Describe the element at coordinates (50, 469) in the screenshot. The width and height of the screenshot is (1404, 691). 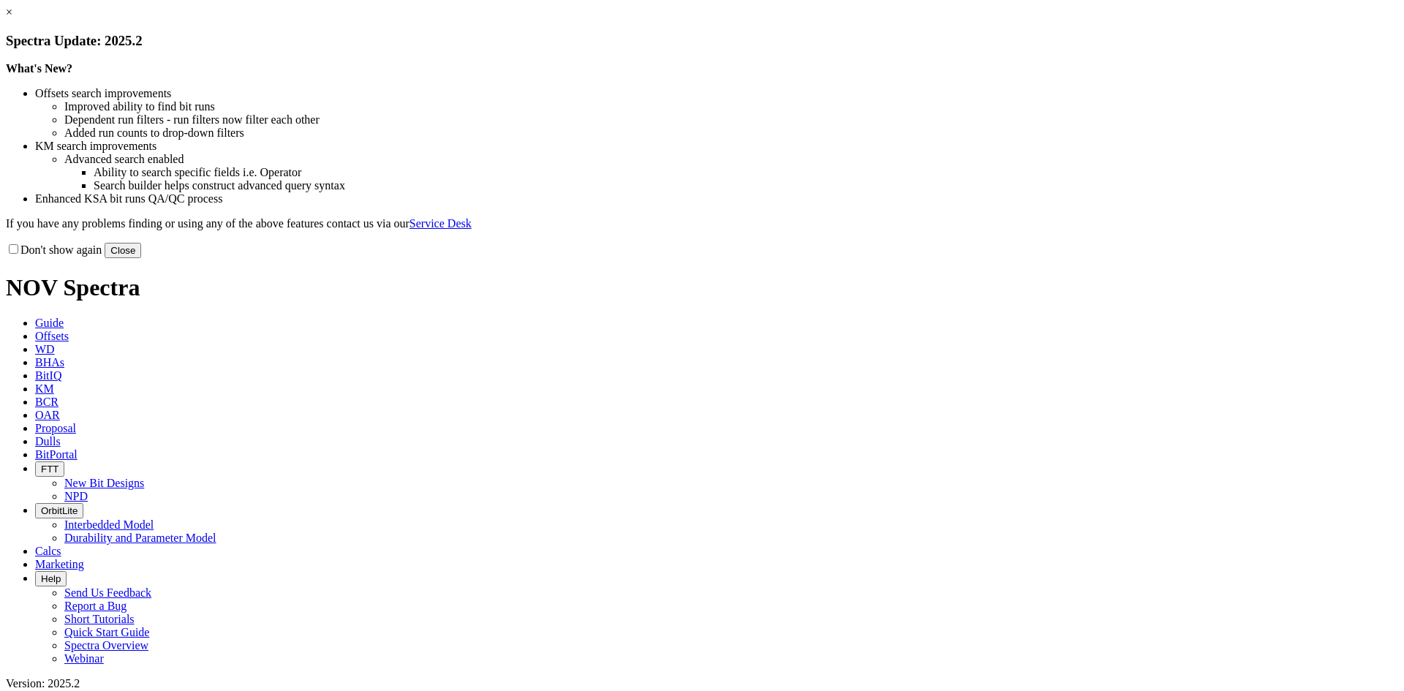
I see `span: FTT` at that location.